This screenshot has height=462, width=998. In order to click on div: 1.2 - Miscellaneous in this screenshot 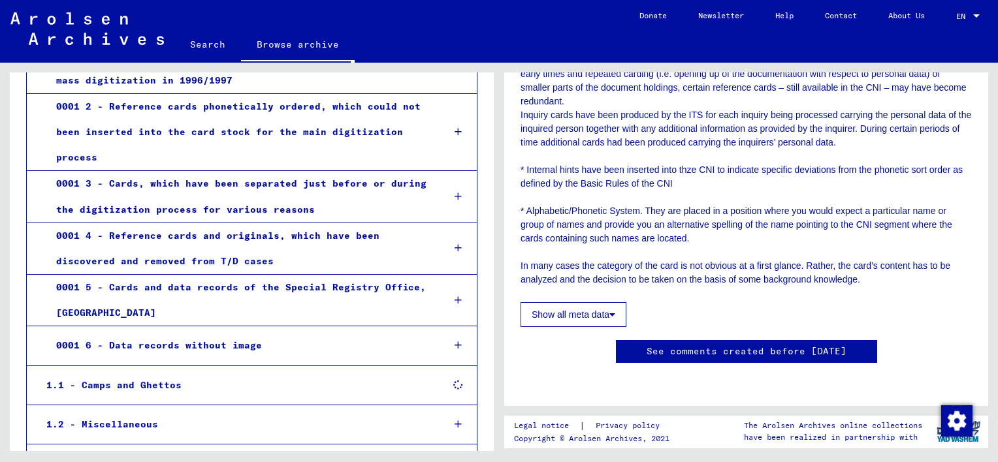, I will do `click(234, 425)`.